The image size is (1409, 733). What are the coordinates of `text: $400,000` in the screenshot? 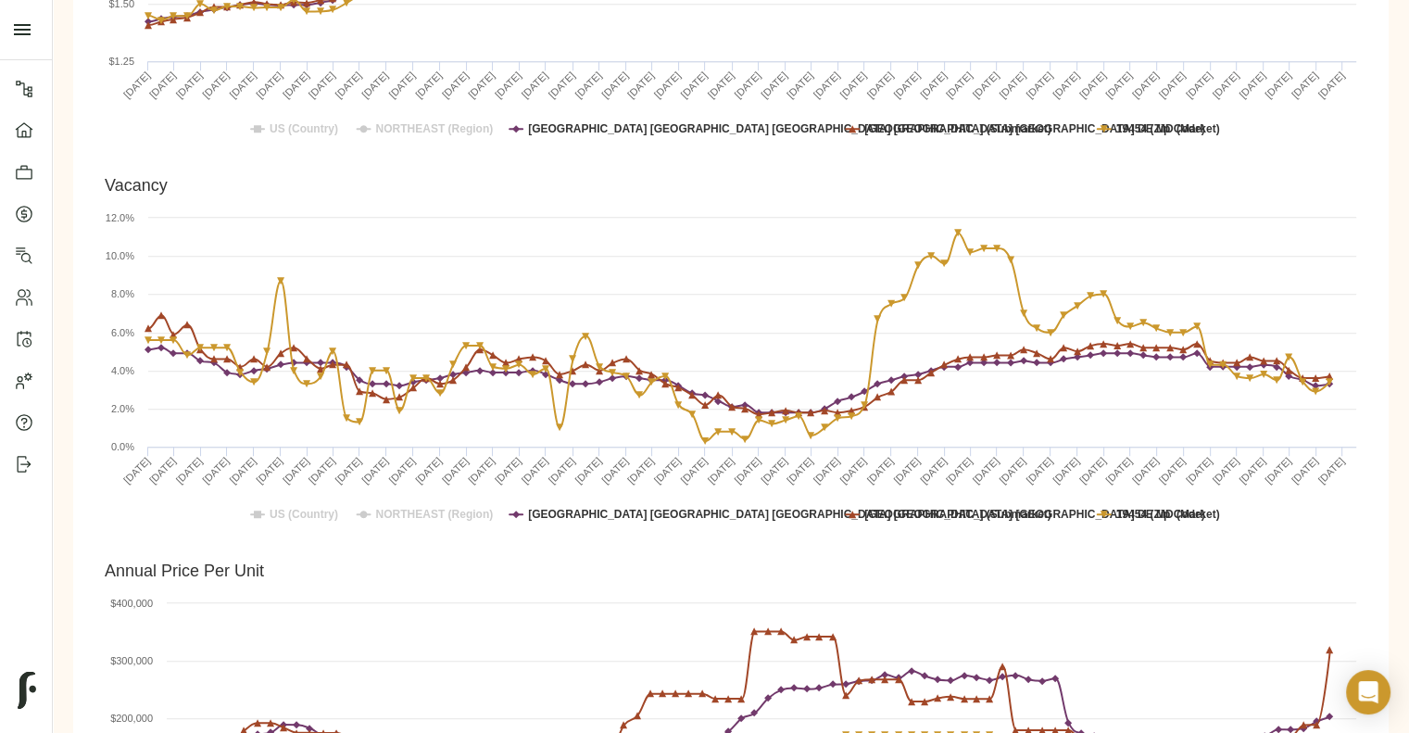 It's located at (132, 603).